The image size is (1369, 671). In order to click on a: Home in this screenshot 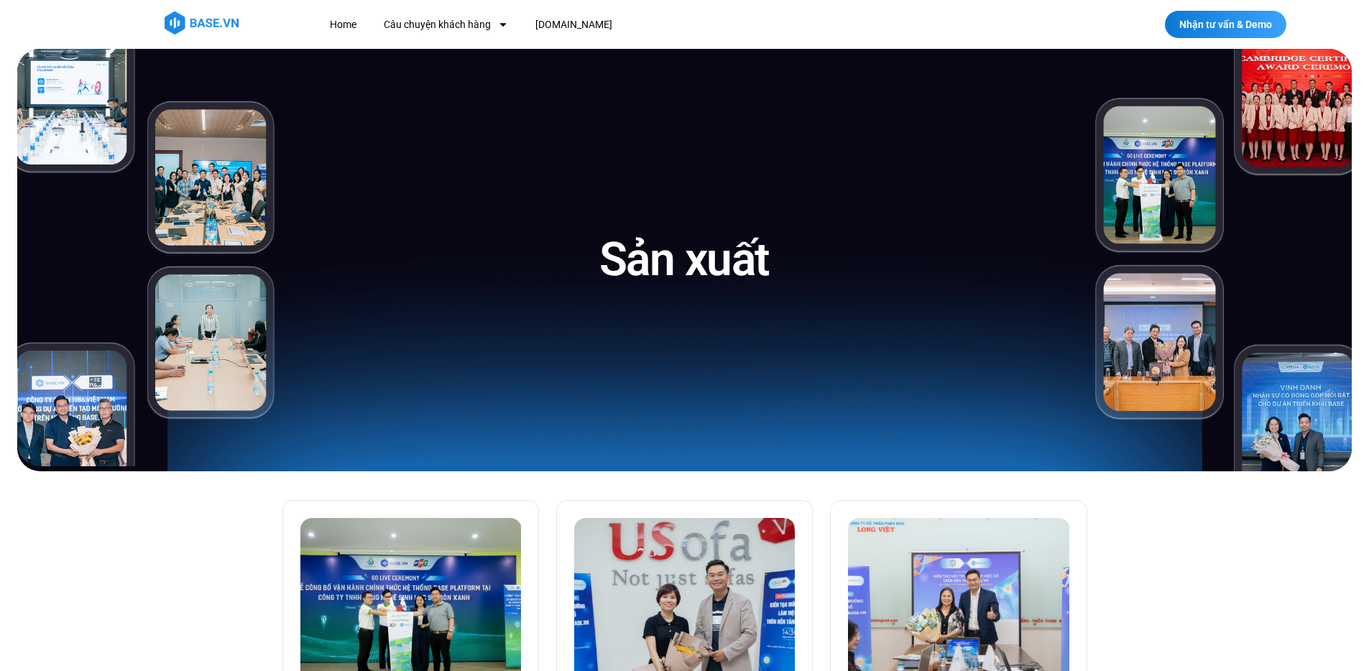, I will do `click(343, 24)`.